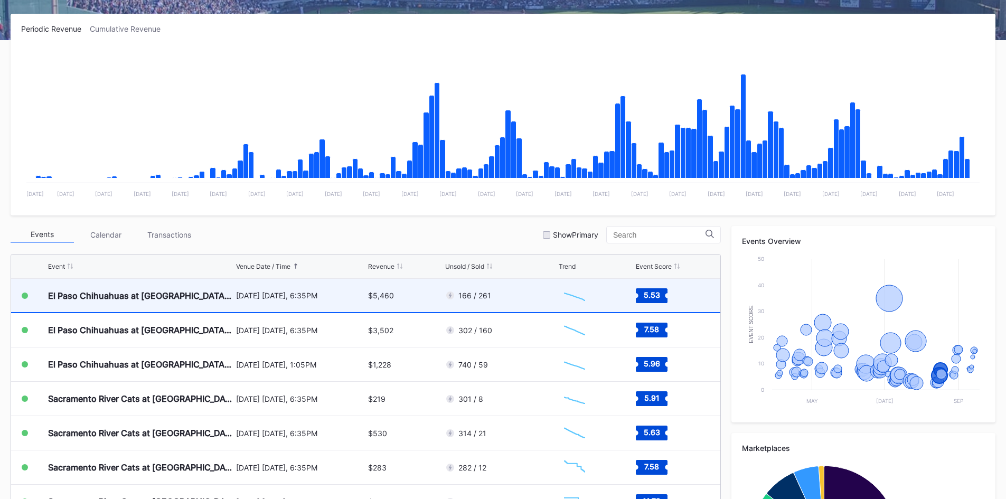  Describe the element at coordinates (465, 266) in the screenshot. I see `div: Unsold / Sold` at that location.